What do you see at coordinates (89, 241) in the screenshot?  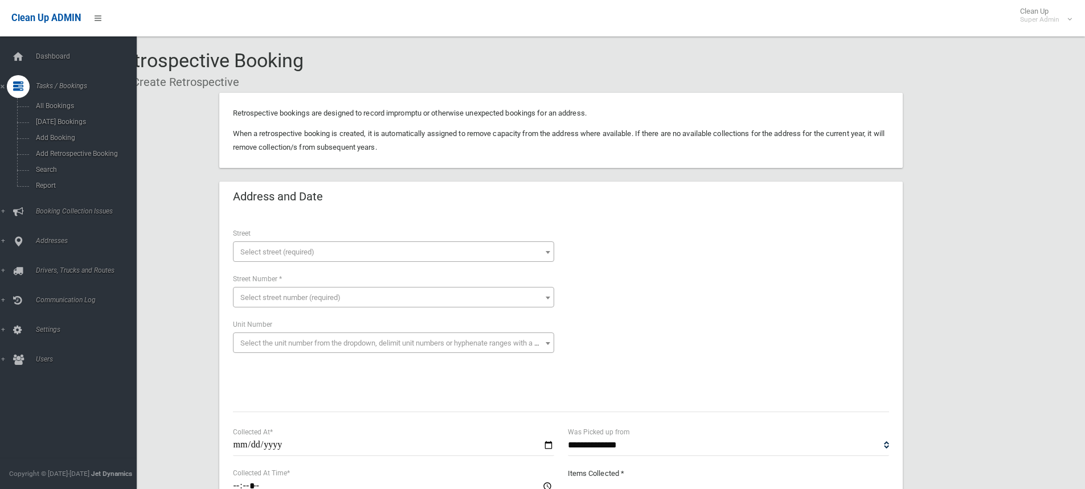 I see `span: Addresses` at bounding box center [89, 241].